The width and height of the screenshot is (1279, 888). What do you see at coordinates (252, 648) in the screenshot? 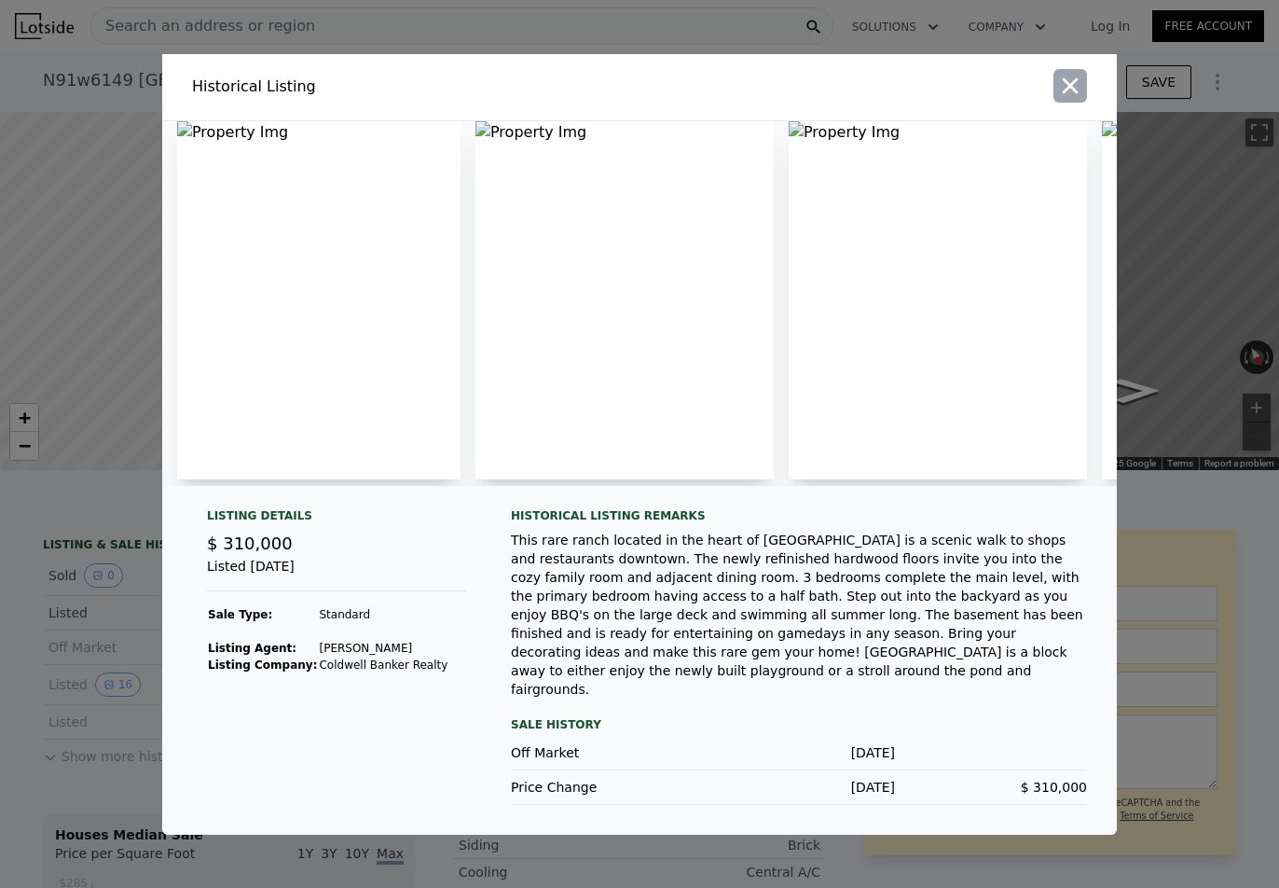
I see `strong: Listing Agent:` at bounding box center [252, 648].